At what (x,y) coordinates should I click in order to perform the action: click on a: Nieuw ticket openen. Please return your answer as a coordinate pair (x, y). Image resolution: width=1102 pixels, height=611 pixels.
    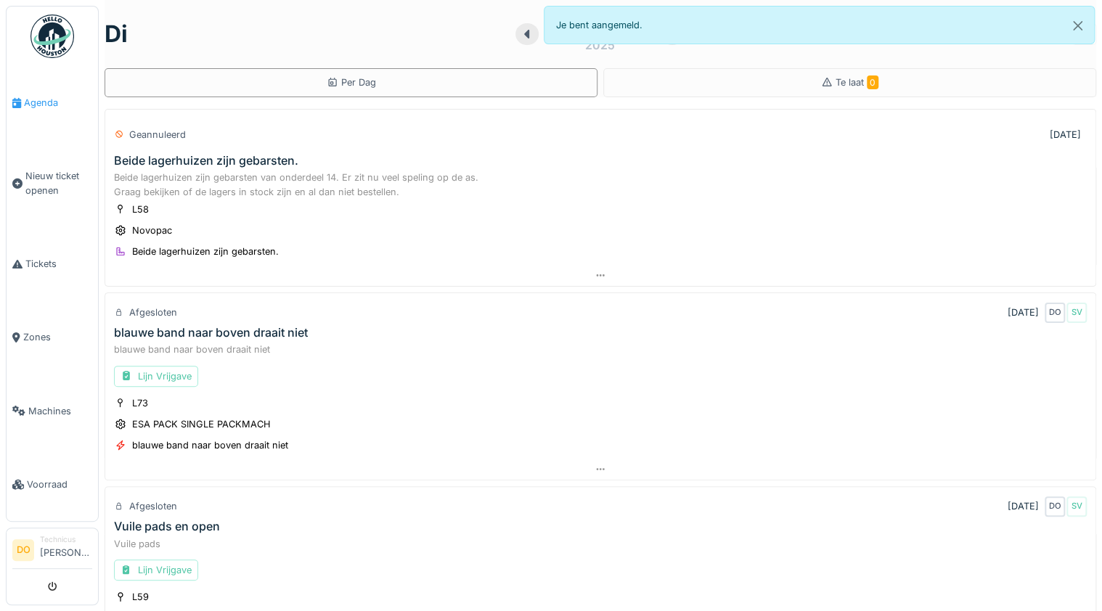
    Looking at the image, I should click on (52, 183).